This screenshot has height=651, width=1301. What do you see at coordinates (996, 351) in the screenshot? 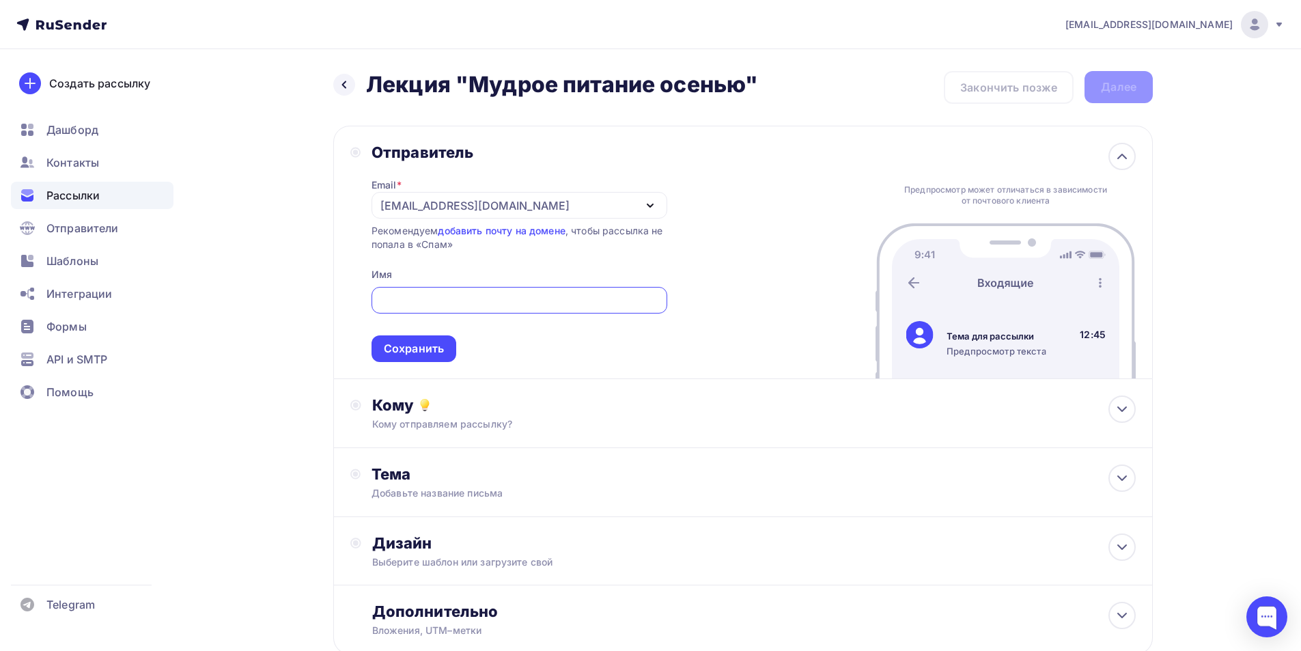
I see `div: Предпросмотр текста` at bounding box center [996, 351].